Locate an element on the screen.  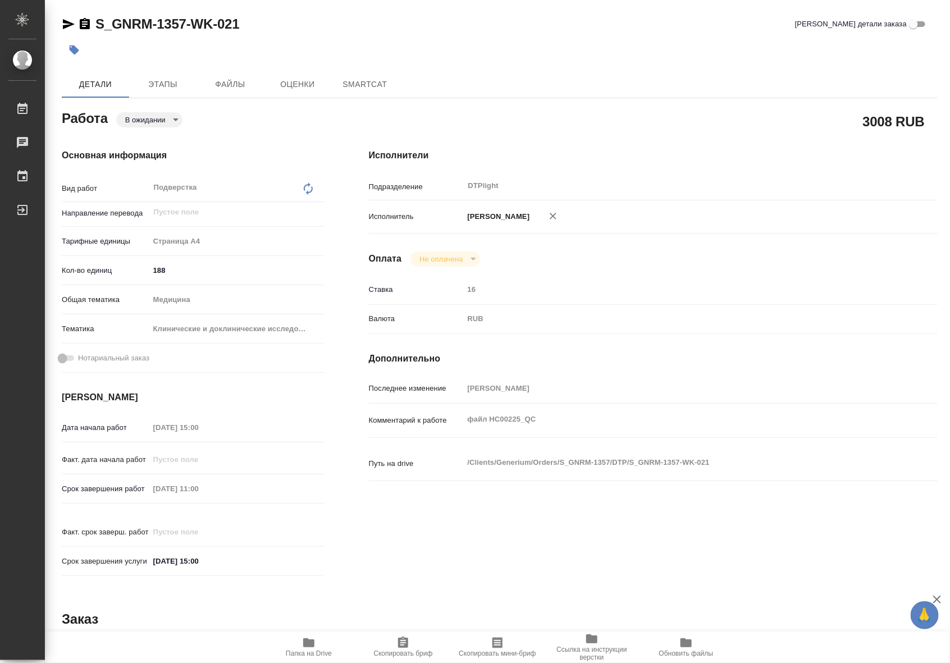
span: Папка на Drive is located at coordinates (309, 653).